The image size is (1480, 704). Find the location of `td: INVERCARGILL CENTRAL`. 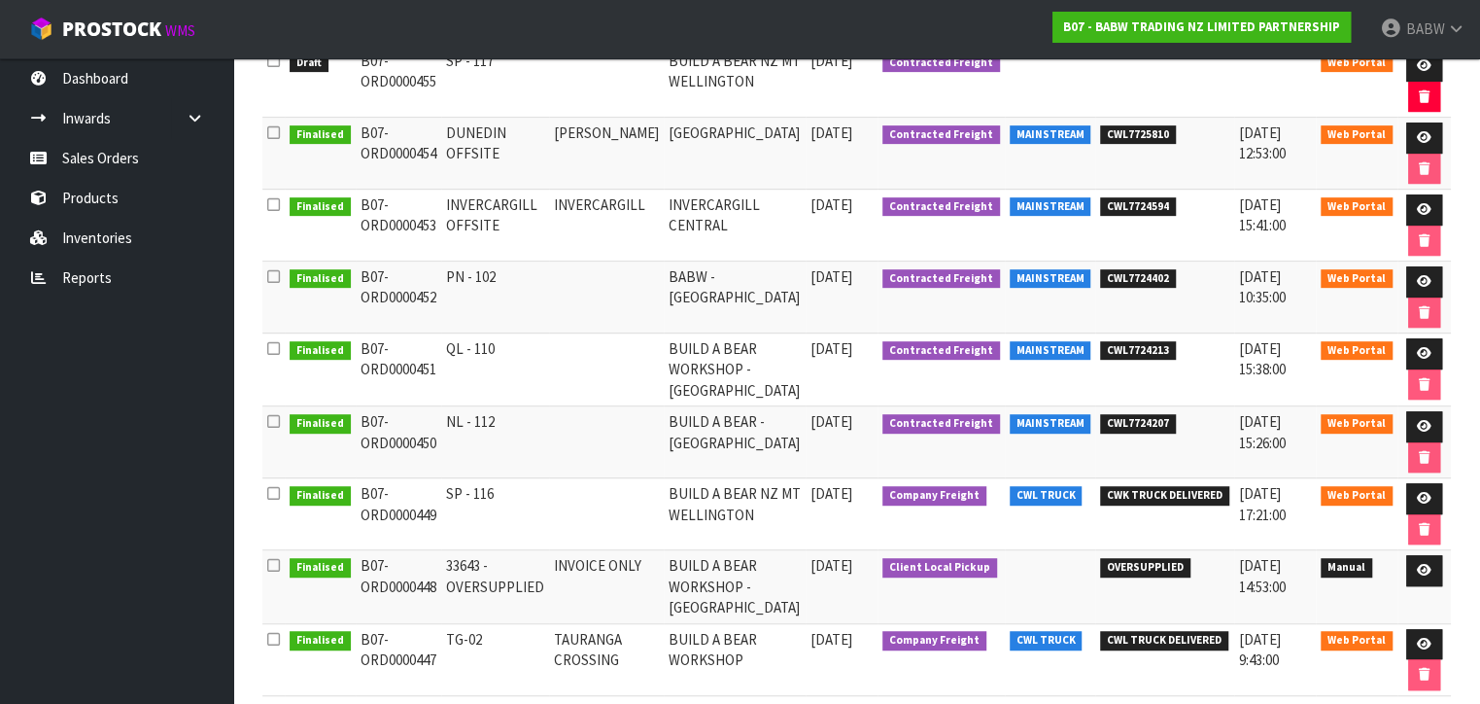

td: INVERCARGILL CENTRAL is located at coordinates (735, 225).